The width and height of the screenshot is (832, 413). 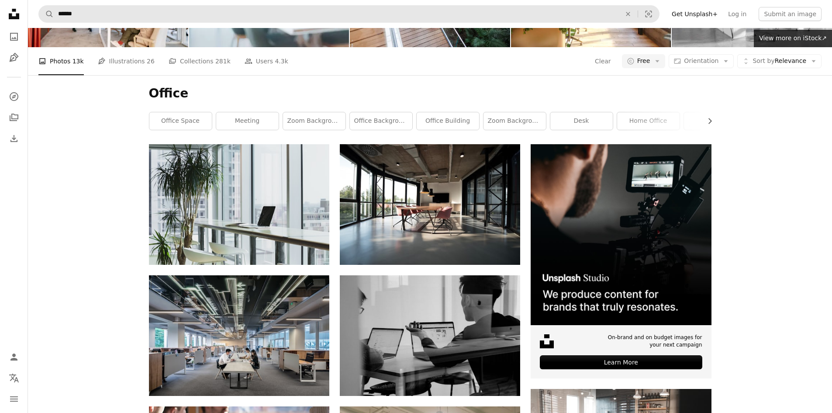 I want to click on a: man and woman sitting on table, so click(x=239, y=335).